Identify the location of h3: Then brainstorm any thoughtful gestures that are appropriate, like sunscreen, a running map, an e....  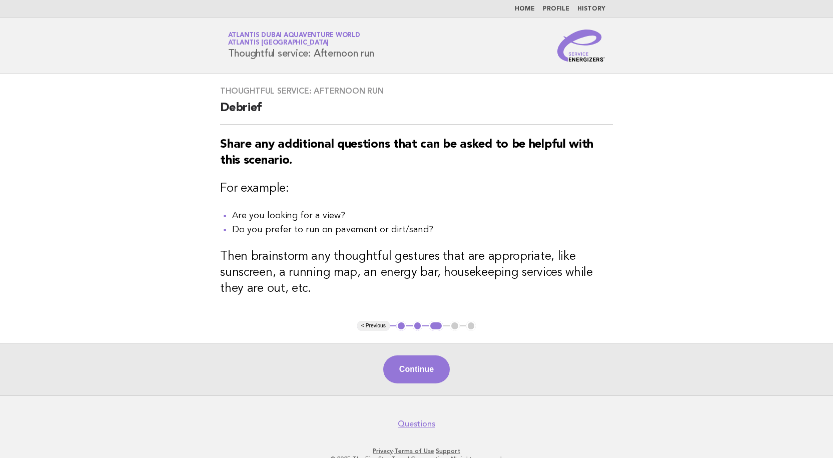
(416, 273).